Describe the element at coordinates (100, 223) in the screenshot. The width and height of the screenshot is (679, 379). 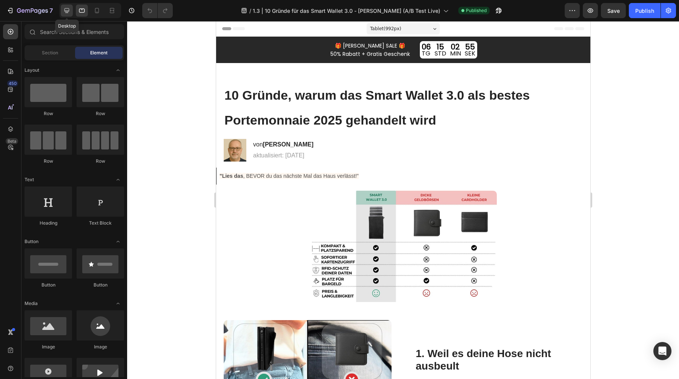
I see `div: Text Block` at that location.